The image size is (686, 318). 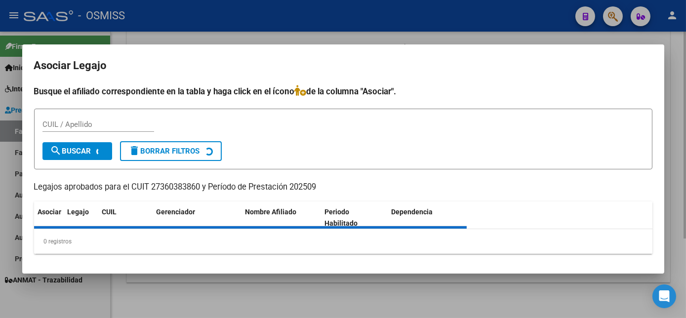 I want to click on span: CUIL, so click(x=110, y=212).